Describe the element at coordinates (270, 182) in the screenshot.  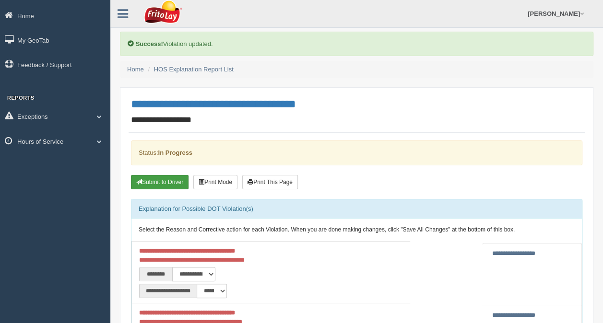
I see `button: Print This Page` at that location.